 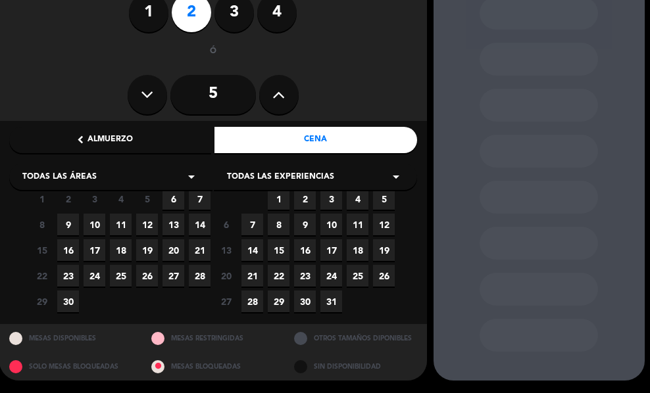 What do you see at coordinates (316, 140) in the screenshot?
I see `div: Cena` at bounding box center [316, 140].